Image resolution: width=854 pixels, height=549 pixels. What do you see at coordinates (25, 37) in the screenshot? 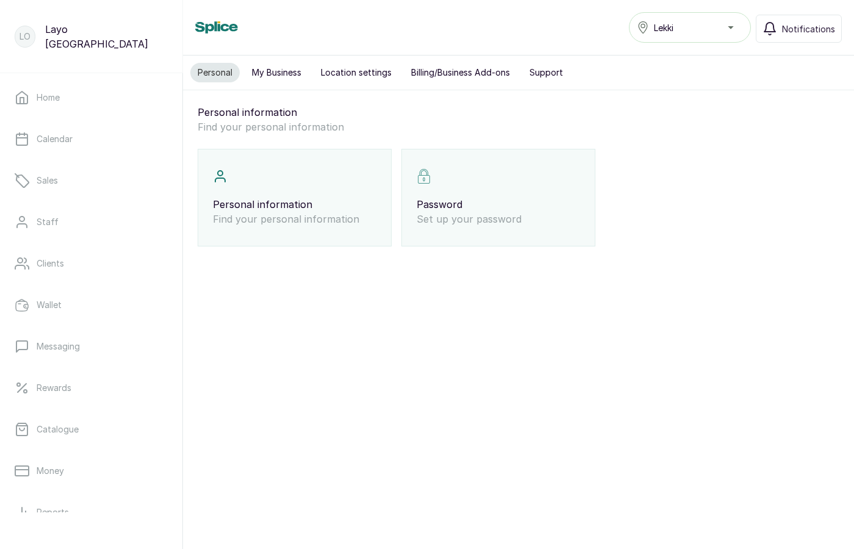
I see `p: LO` at bounding box center [25, 37].